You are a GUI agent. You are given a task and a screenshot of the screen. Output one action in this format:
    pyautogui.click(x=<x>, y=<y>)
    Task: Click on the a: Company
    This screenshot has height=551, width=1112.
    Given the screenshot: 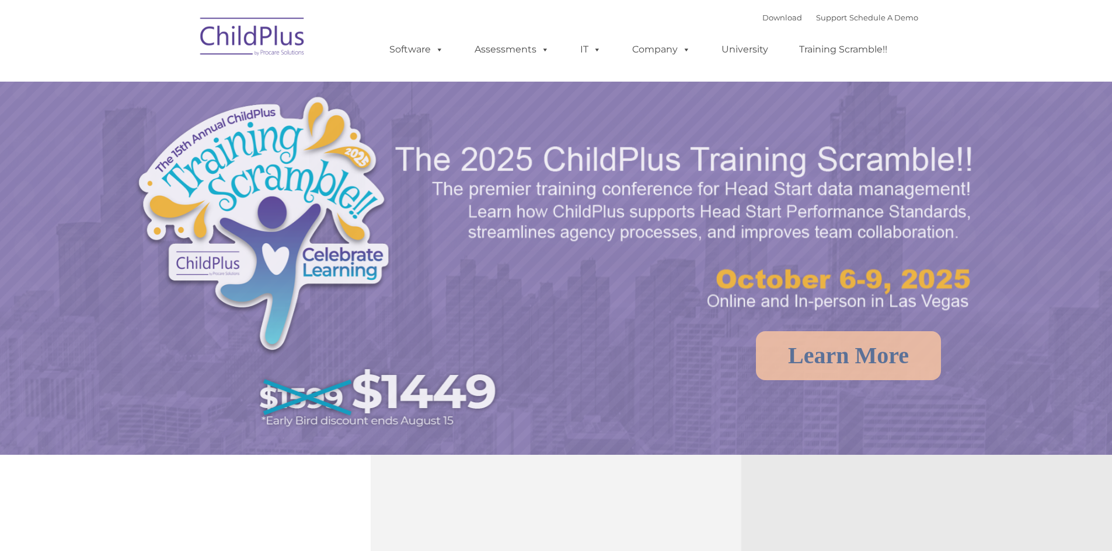 What is the action you would take?
    pyautogui.click(x=661, y=50)
    